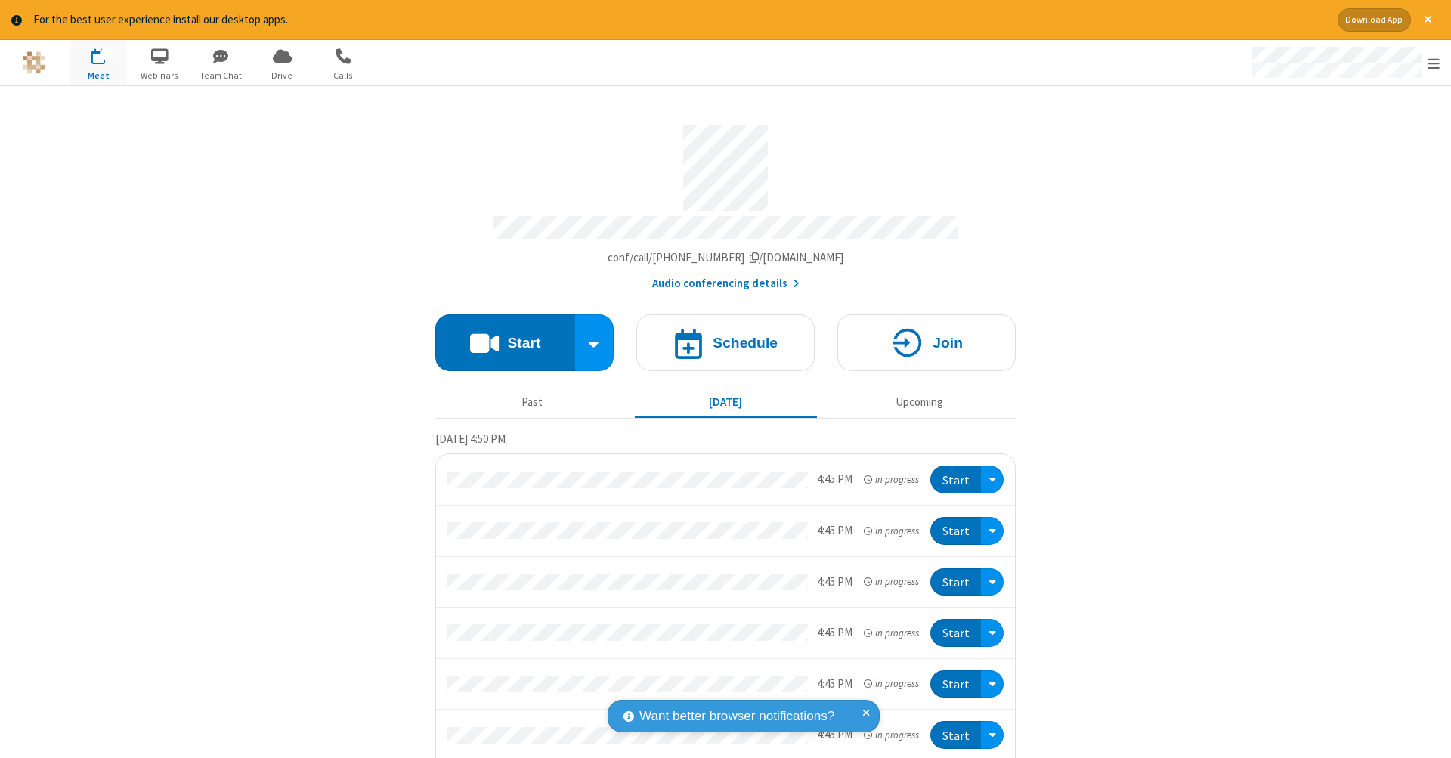 The width and height of the screenshot is (1451, 758). Describe the element at coordinates (524, 342) in the screenshot. I see `h4: Start` at that location.